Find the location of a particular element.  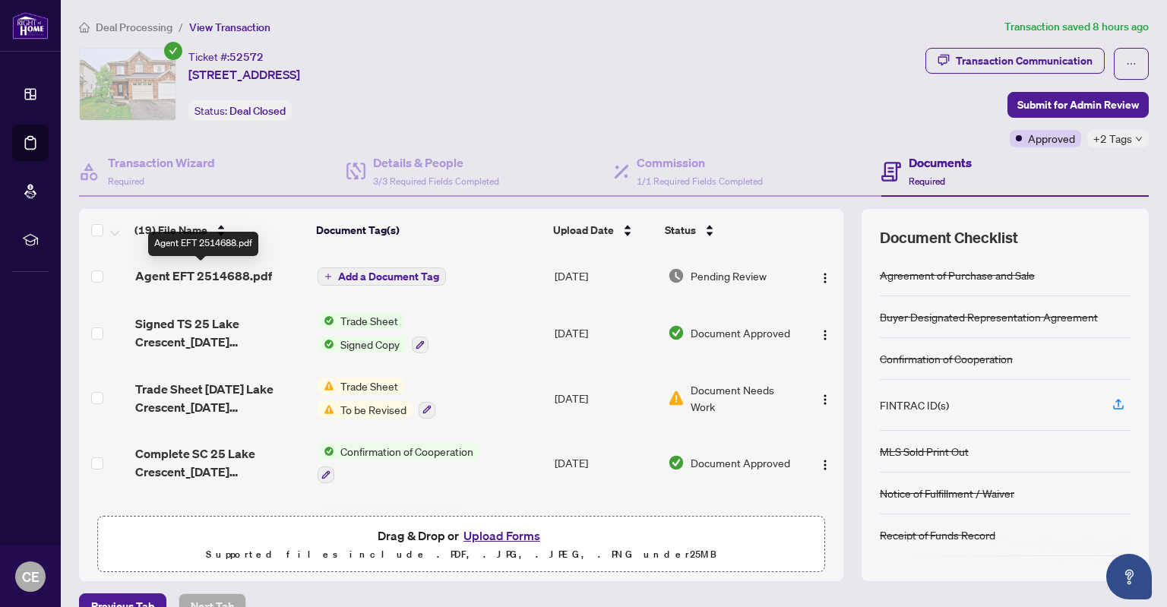

div: Buyer Designated Representation Agreement is located at coordinates (989, 317).